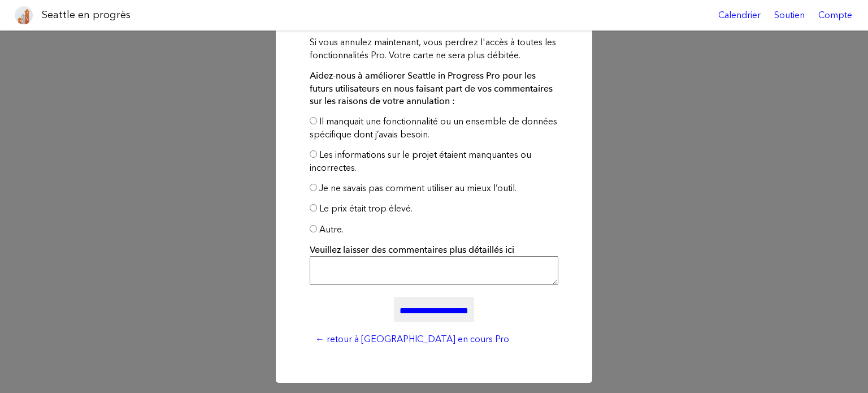 The height and width of the screenshot is (393, 868). I want to click on font: Soutien, so click(789, 15).